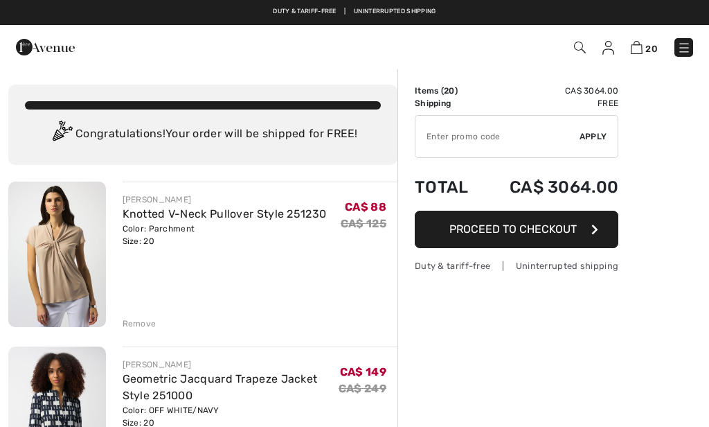 Image resolution: width=709 pixels, height=427 pixels. I want to click on a: 1ère Avenue, so click(45, 46).